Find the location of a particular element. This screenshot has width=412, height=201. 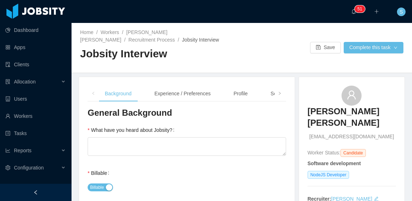

button: Billable is located at coordinates (100, 187).